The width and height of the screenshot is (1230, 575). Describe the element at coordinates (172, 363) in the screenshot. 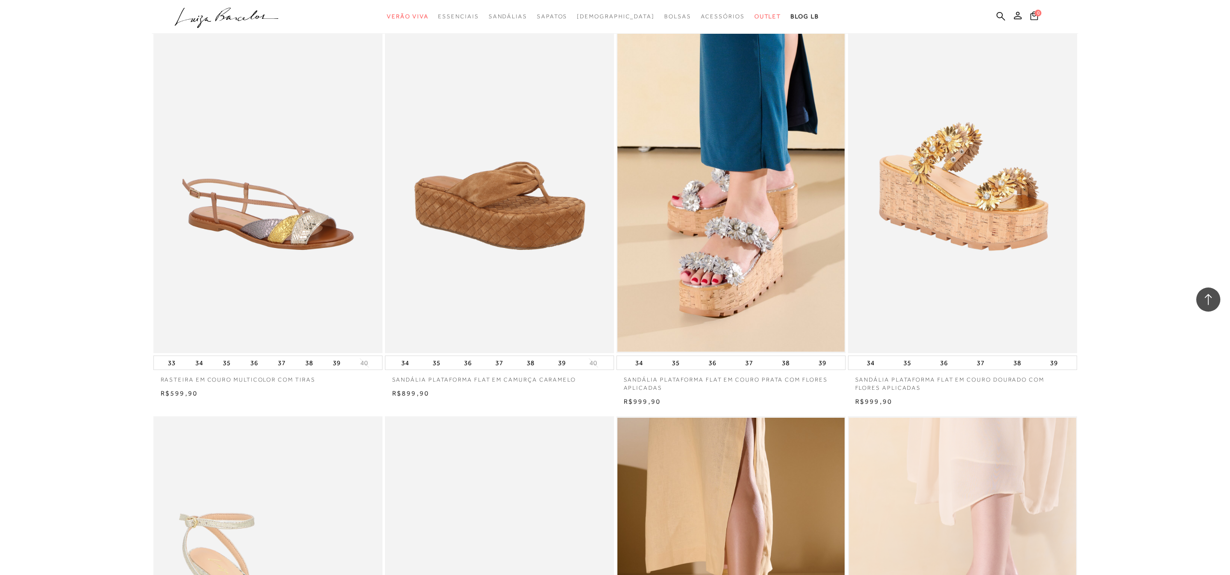

I see `button: 33` at that location.